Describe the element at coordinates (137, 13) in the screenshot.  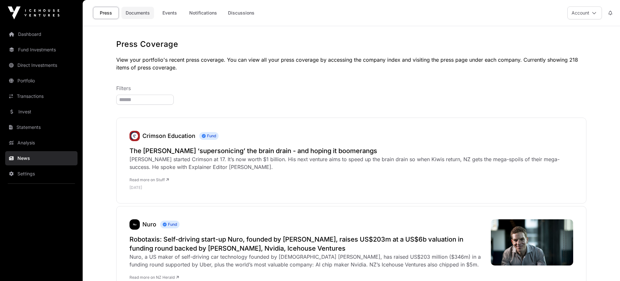
I see `a: Documents` at that location.